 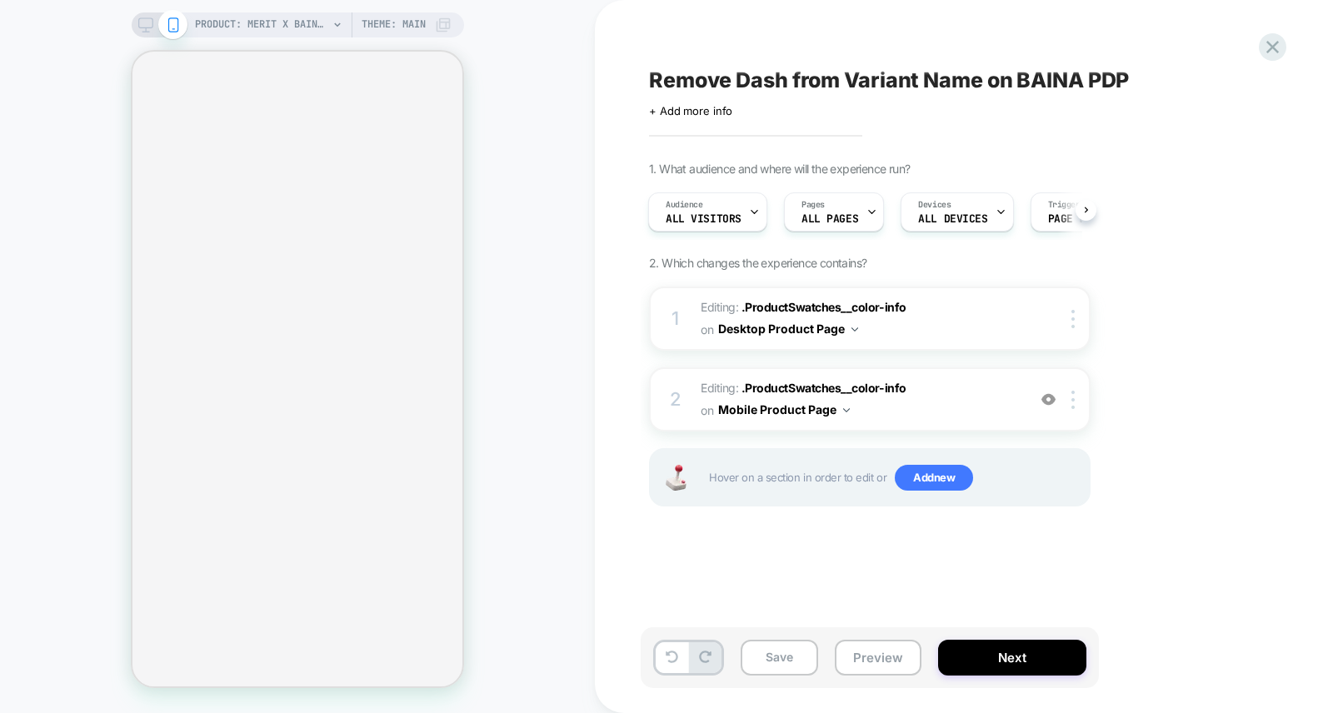 I want to click on span: Audience, so click(x=684, y=205).